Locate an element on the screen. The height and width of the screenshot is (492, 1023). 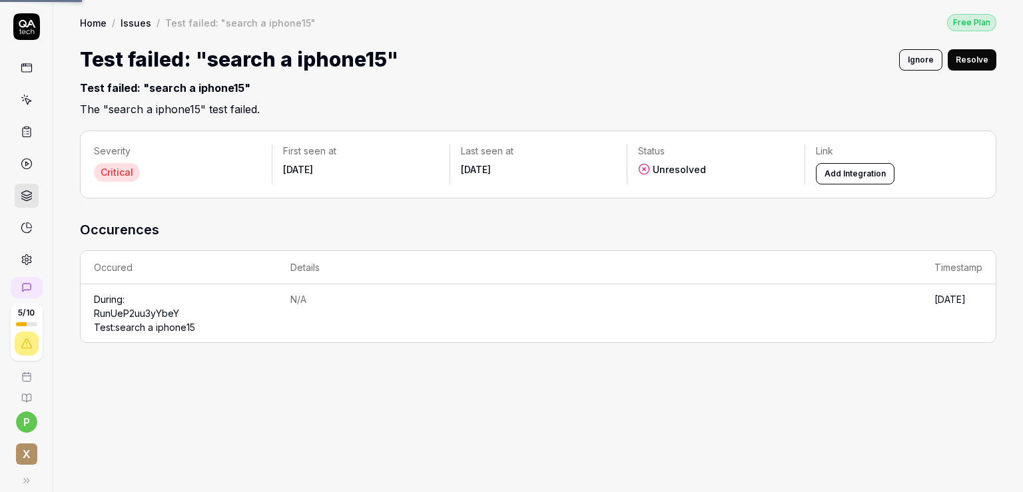
button: Free Plan is located at coordinates (972, 22).